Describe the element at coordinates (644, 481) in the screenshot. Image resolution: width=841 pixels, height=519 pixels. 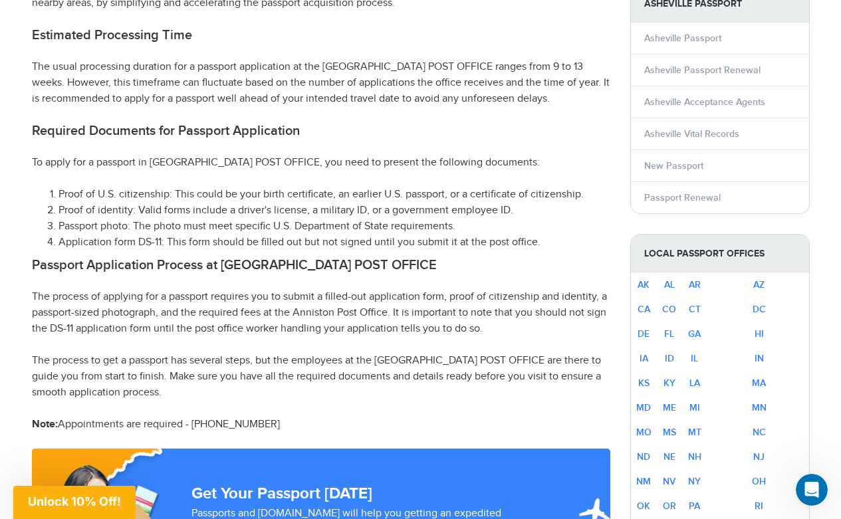
I see `a: NM` at that location.